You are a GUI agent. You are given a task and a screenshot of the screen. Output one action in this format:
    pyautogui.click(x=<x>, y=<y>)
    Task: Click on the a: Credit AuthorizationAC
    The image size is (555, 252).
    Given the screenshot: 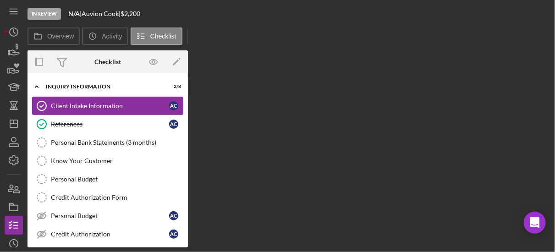 What is the action you would take?
    pyautogui.click(x=108, y=234)
    